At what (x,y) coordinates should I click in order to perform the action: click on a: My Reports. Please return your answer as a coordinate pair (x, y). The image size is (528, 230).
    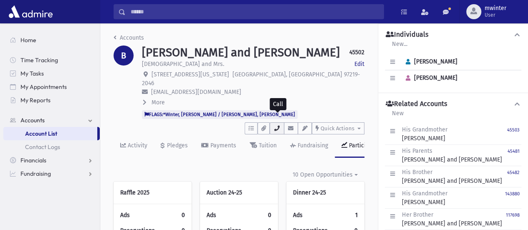
    Looking at the image, I should click on (51, 100).